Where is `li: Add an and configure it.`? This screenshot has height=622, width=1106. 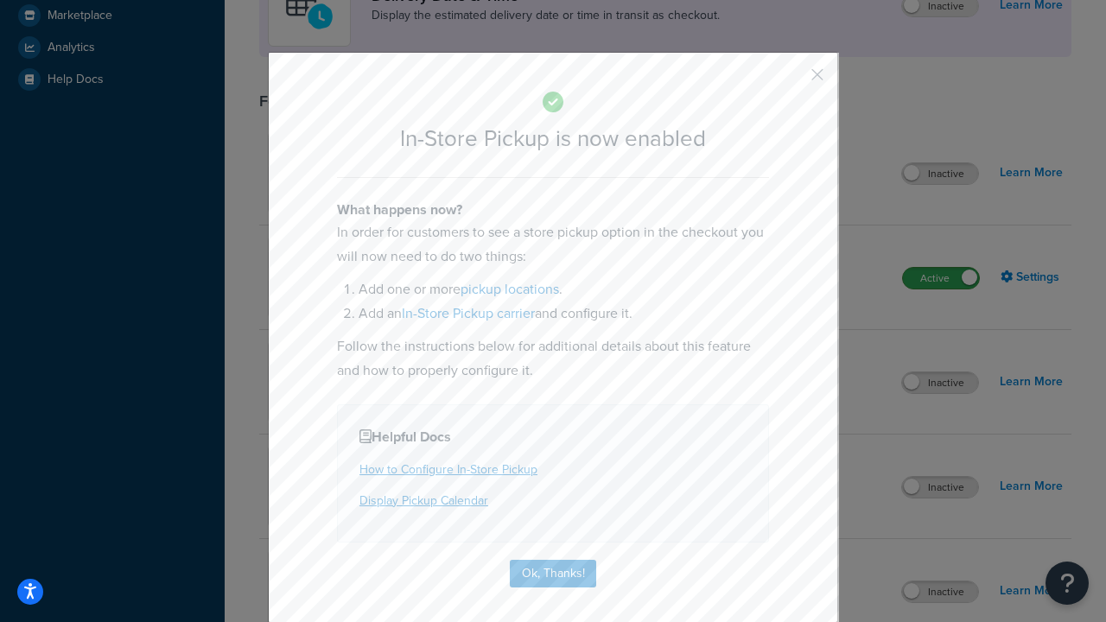
li: Add an and configure it. is located at coordinates (563, 314).